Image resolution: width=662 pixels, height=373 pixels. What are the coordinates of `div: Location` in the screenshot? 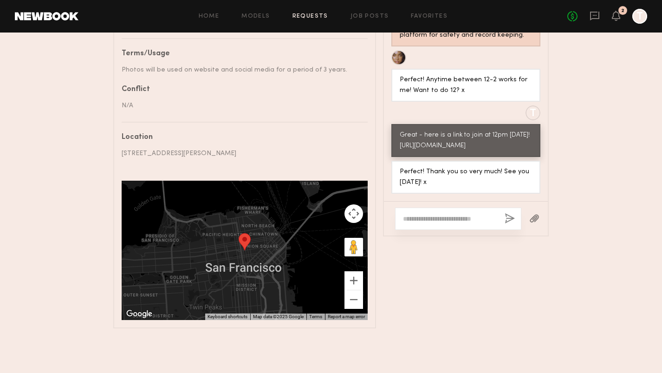 It's located at (241, 137).